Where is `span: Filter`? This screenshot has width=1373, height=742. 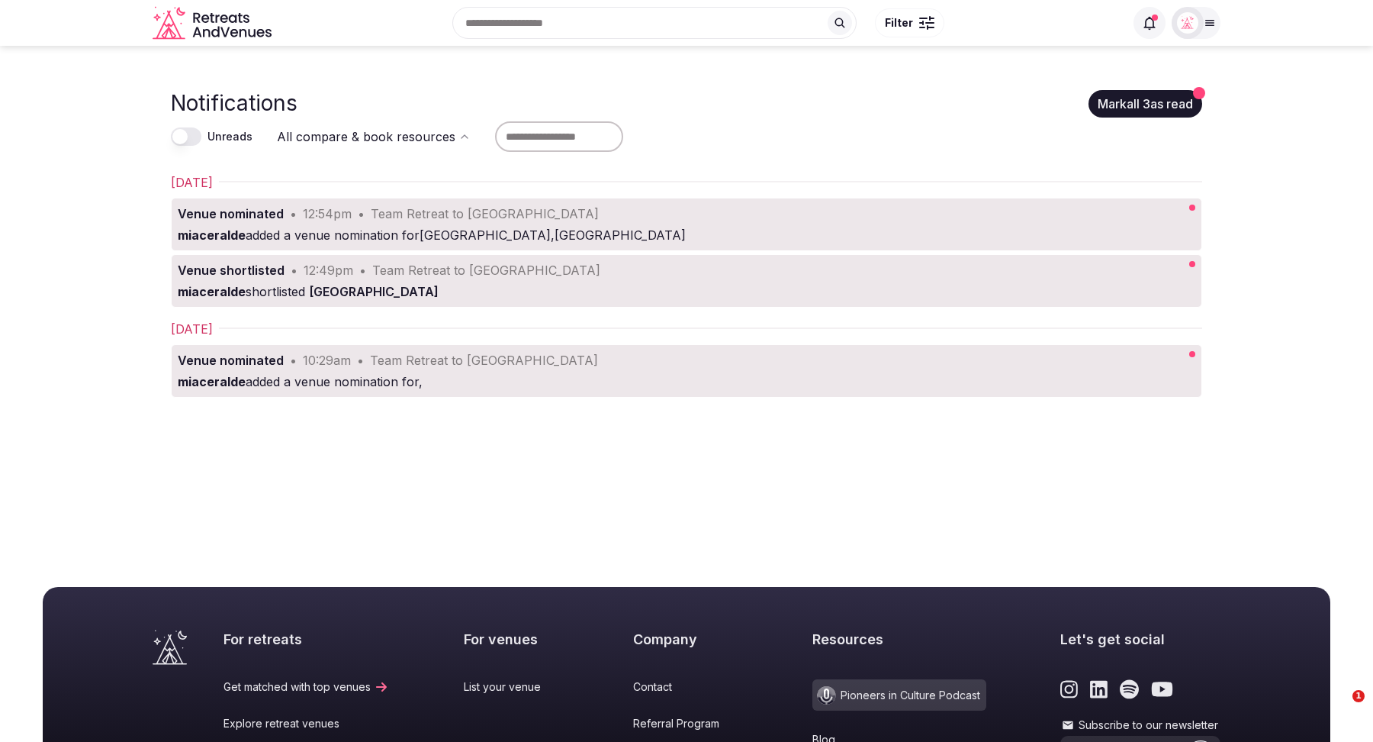
span: Filter is located at coordinates (899, 23).